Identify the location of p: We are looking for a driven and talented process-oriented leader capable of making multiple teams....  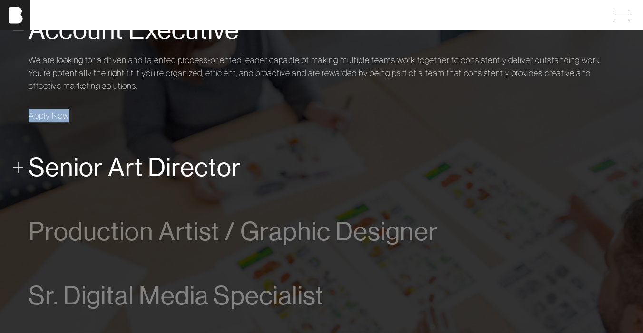
(322, 73).